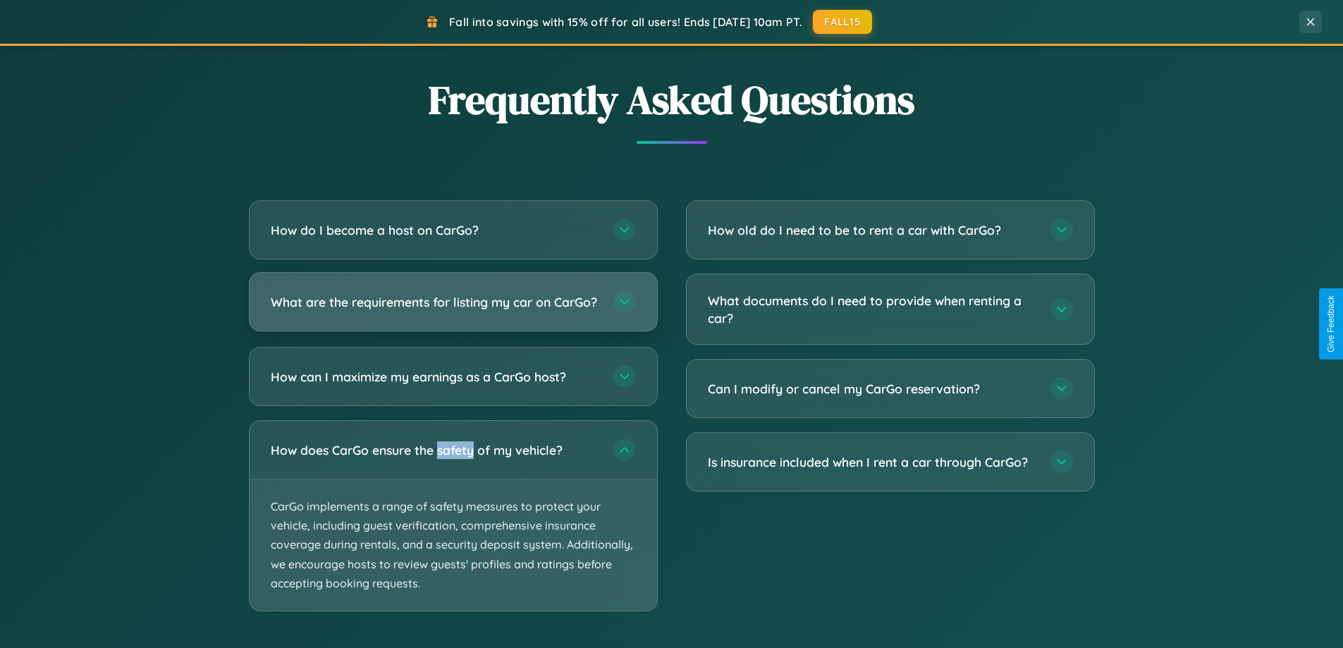  What do you see at coordinates (435, 230) in the screenshot?
I see `h3: How do I become a host on CarGo?` at bounding box center [435, 230].